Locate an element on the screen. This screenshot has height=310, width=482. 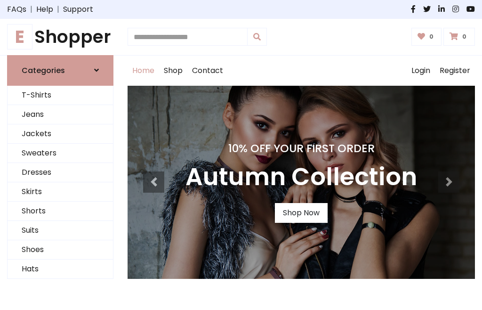
a: FAQs is located at coordinates (16, 9).